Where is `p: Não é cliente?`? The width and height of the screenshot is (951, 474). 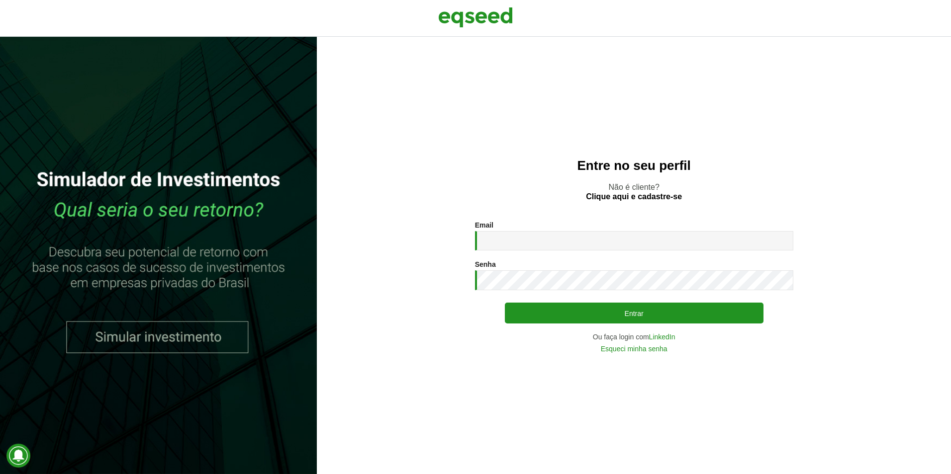 p: Não é cliente? is located at coordinates (633, 192).